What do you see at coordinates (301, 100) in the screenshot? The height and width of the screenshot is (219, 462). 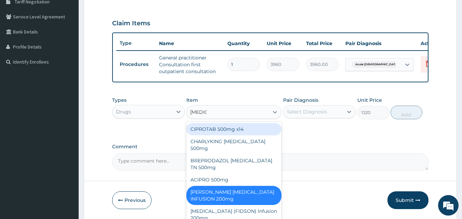 I see `label: Pair Diagnosis` at bounding box center [301, 100].